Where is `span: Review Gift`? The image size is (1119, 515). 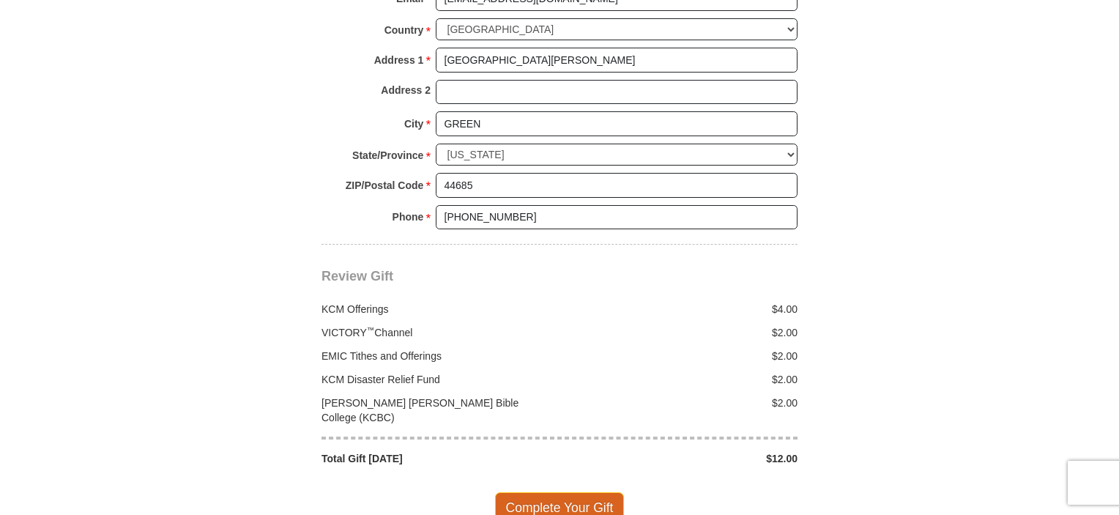 span: Review Gift is located at coordinates (357, 276).